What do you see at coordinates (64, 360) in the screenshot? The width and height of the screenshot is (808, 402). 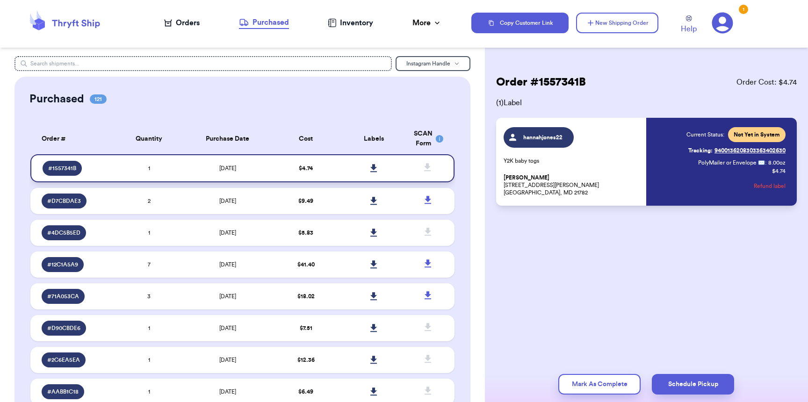 I see `span: # 2C6EA5EA` at bounding box center [64, 360].